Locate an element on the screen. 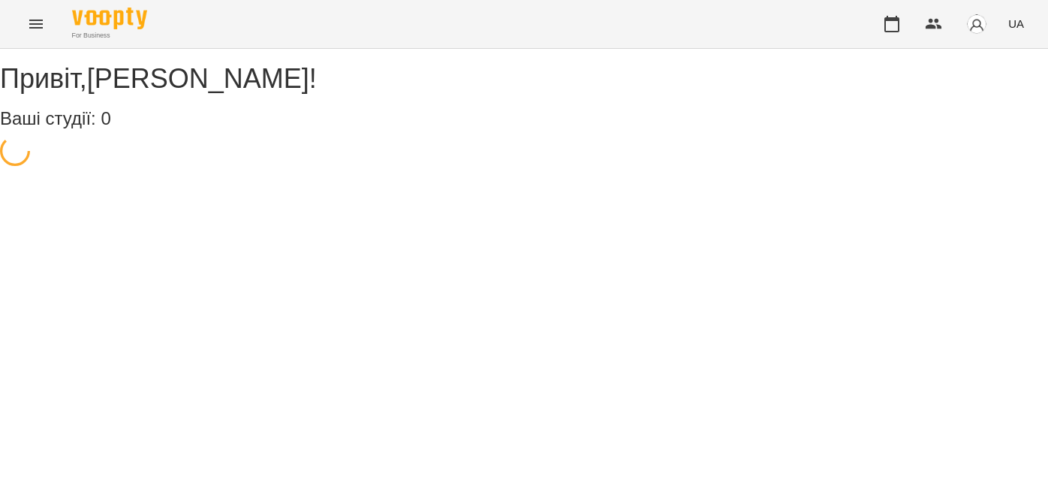 The image size is (1048, 480). span: 0 is located at coordinates (105, 118).